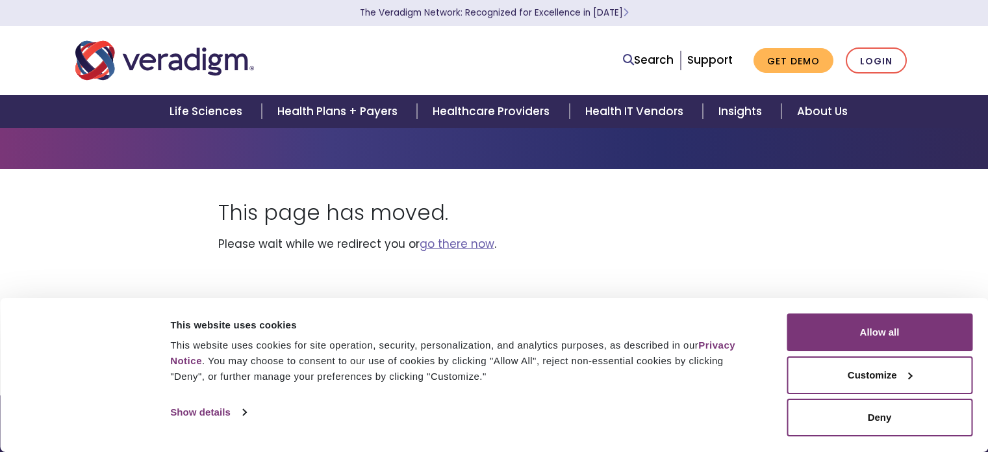 The image size is (988, 452). I want to click on a: Login, so click(876, 60).